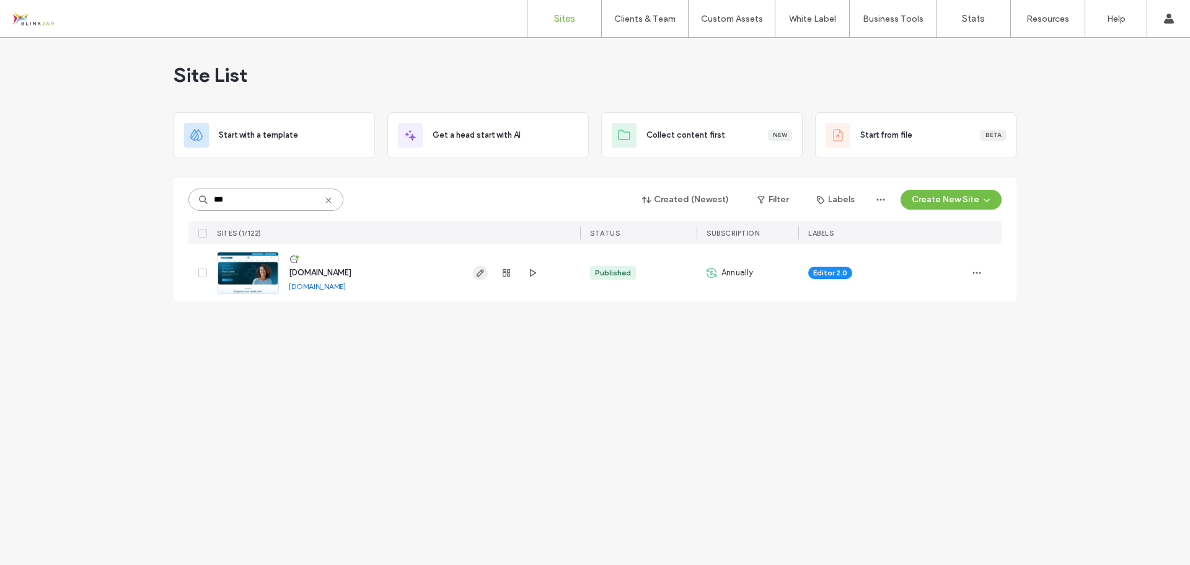 This screenshot has height=565, width=1190. Describe the element at coordinates (830, 273) in the screenshot. I see `span: Editor 2.0` at that location.